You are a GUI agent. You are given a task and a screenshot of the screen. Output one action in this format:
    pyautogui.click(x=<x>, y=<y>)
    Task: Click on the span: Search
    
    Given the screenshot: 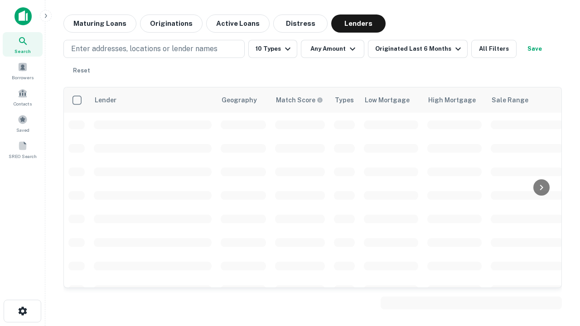 What is the action you would take?
    pyautogui.click(x=23, y=51)
    